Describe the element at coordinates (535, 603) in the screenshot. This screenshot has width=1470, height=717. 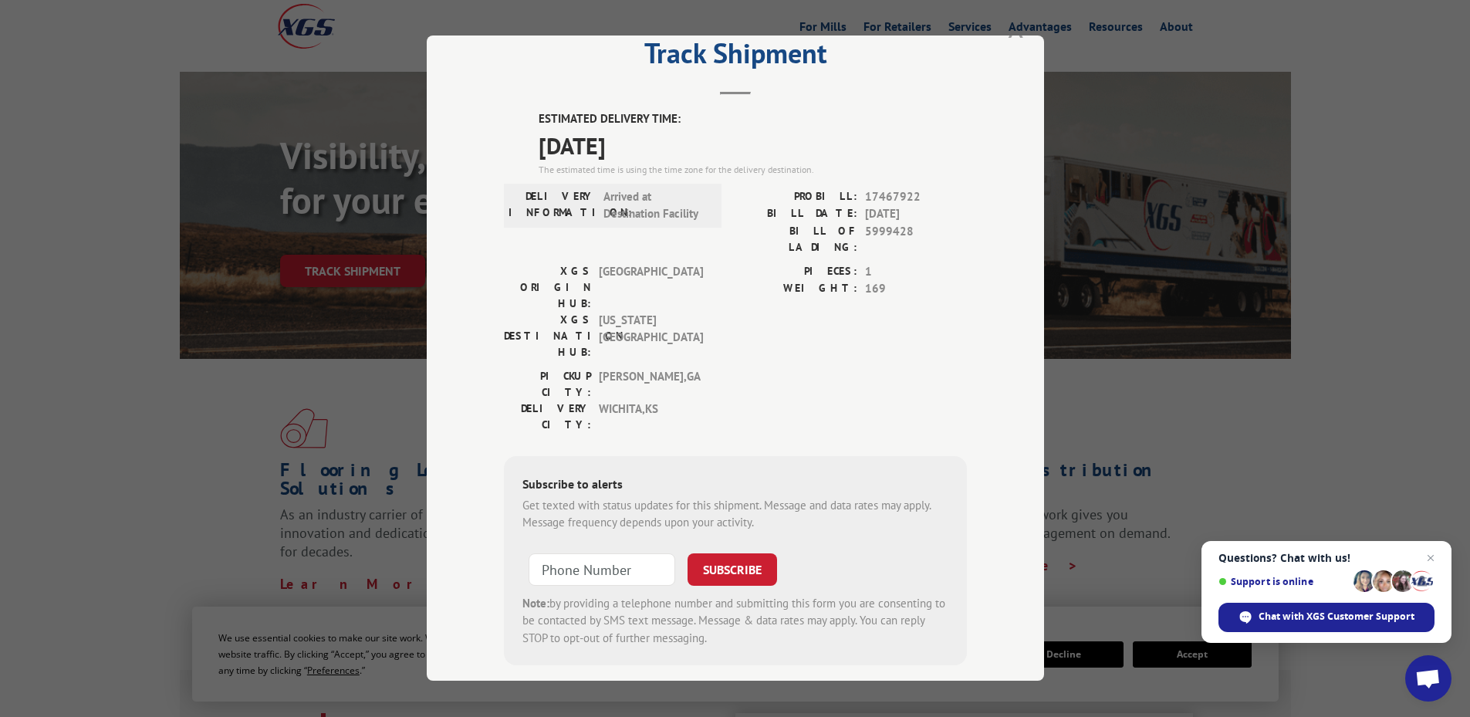
I see `strong: Note:` at that location.